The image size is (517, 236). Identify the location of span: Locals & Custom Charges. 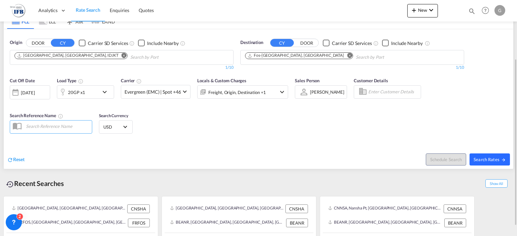
(222, 81).